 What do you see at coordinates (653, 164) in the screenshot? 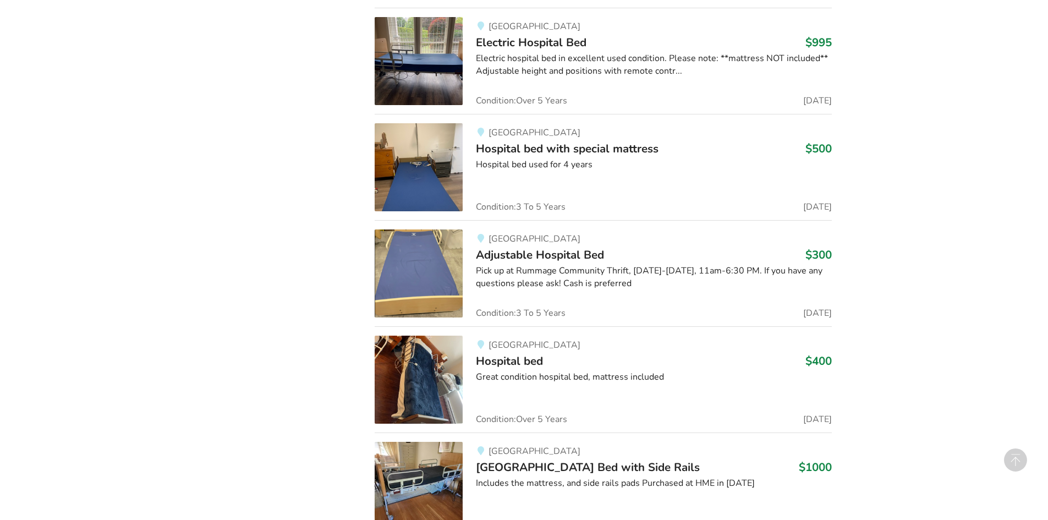
I see `div: Hospital bed used for 4 years` at bounding box center [653, 164].